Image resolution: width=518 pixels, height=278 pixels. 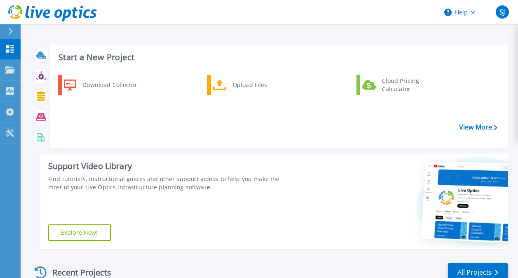 What do you see at coordinates (278, 57) in the screenshot?
I see `h3: Start a New Project` at bounding box center [278, 57].